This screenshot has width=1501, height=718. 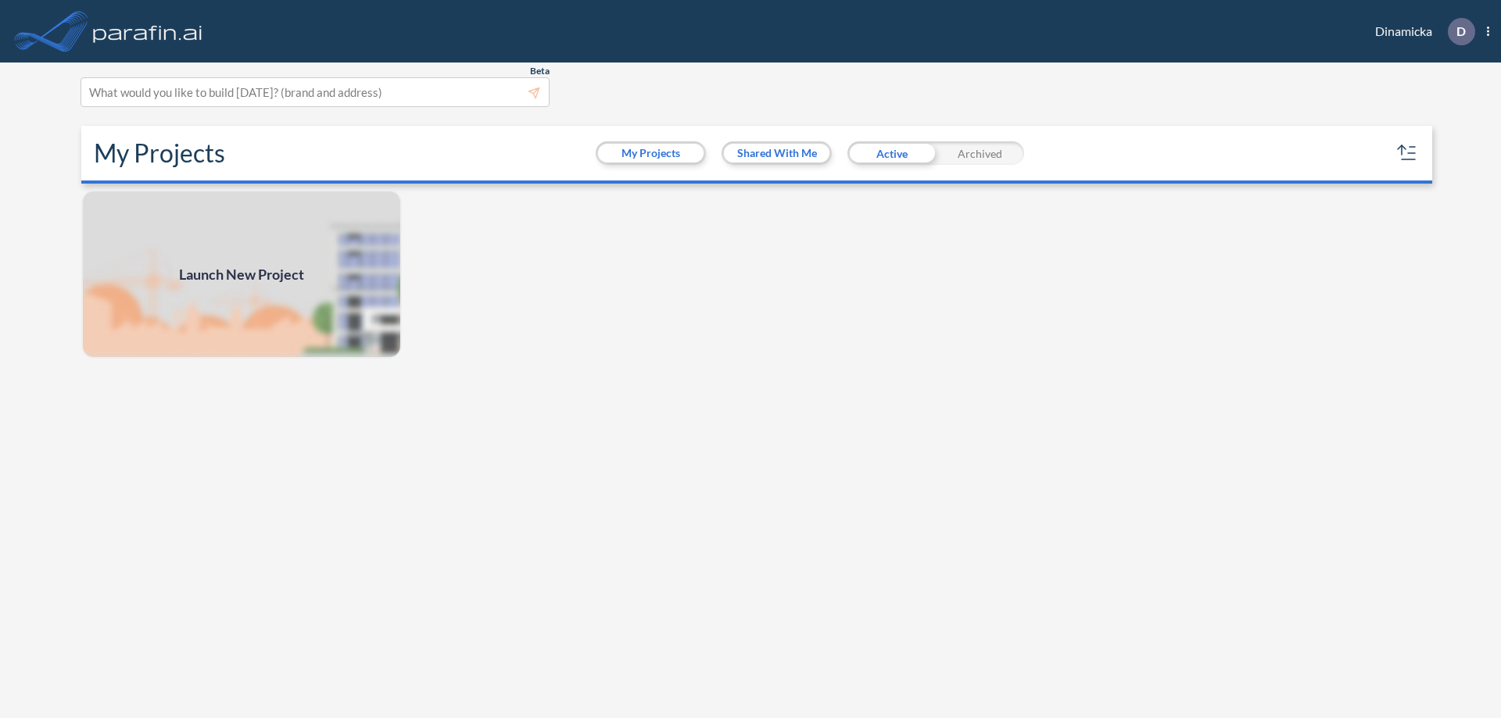 What do you see at coordinates (539, 71) in the screenshot?
I see `span: Beta` at bounding box center [539, 71].